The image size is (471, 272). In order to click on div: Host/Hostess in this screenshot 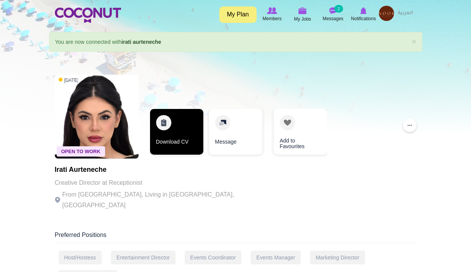, I will do `click(80, 258)`.